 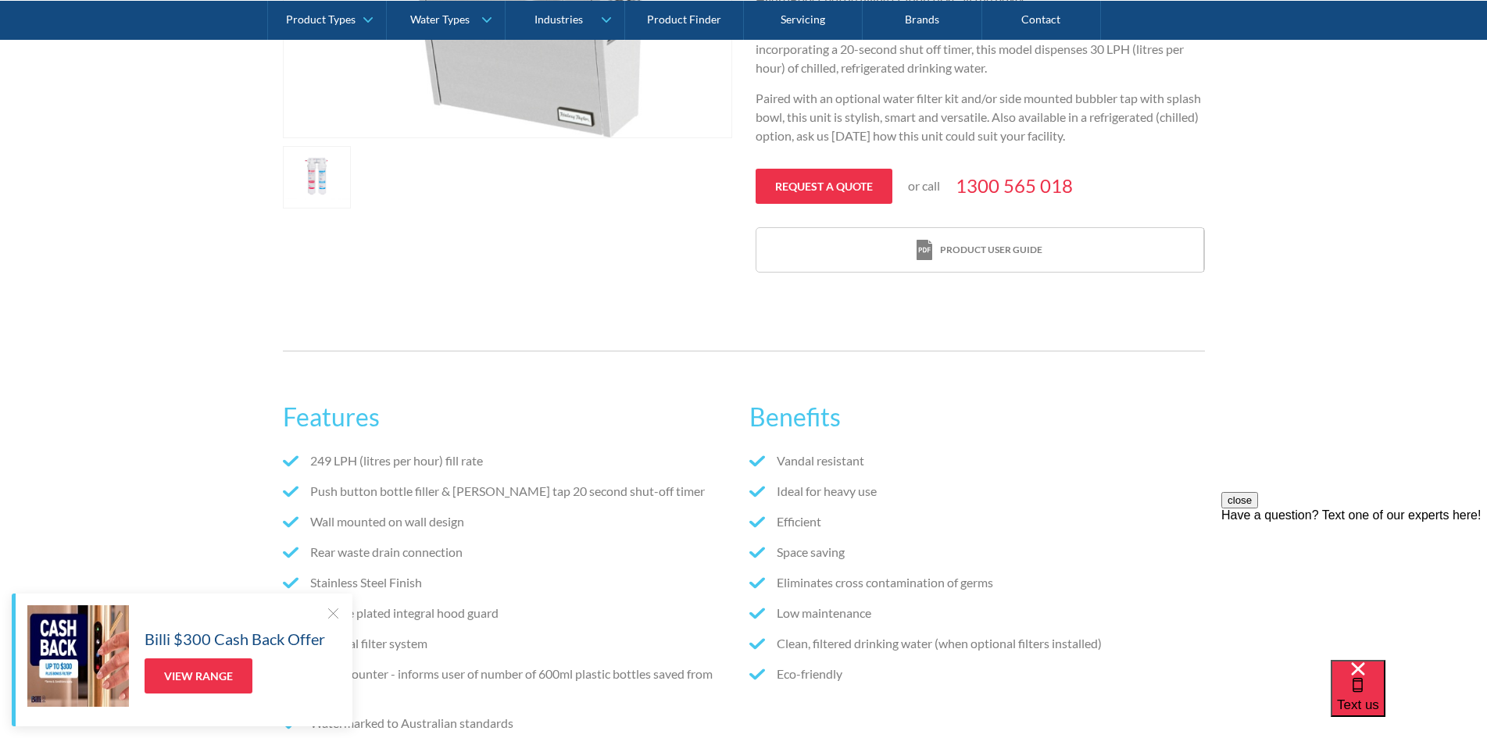 What do you see at coordinates (977, 583) in the screenshot?
I see `li: Eliminates cross contamination of germs` at bounding box center [977, 583].